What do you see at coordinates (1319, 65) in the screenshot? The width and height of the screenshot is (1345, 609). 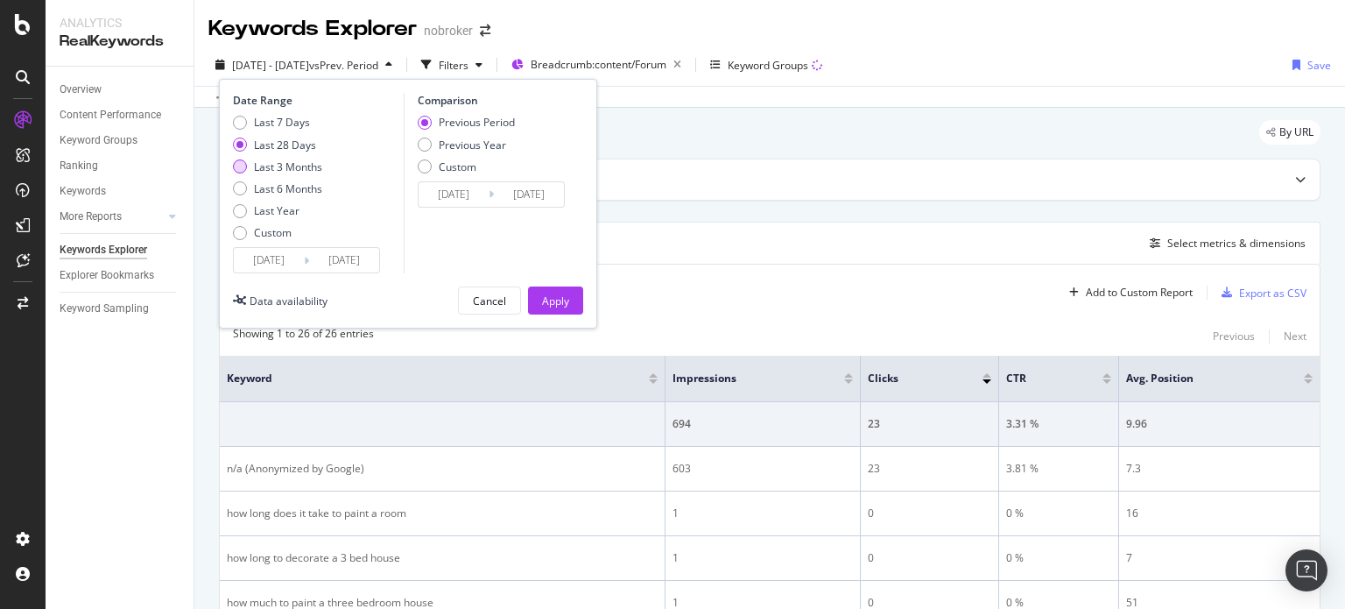 I see `div: Save` at bounding box center [1319, 65].